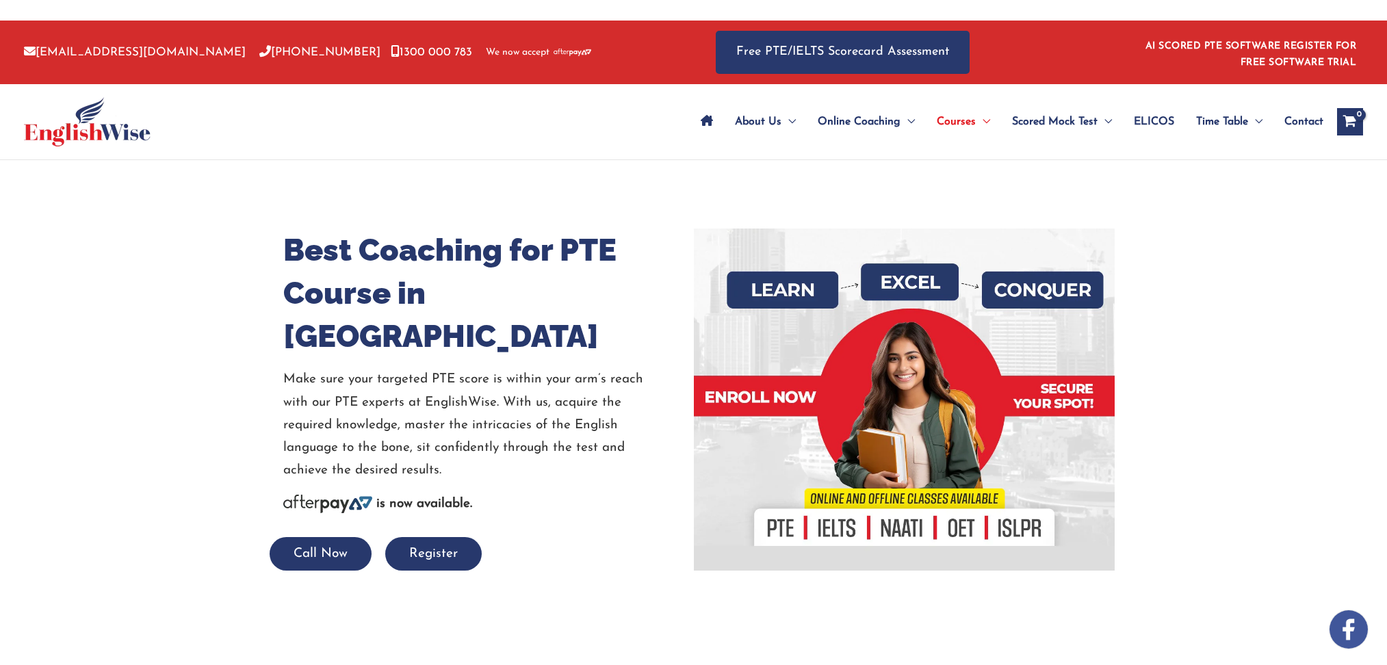 This screenshot has width=1387, height=665. Describe the element at coordinates (956, 122) in the screenshot. I see `span: Courses` at that location.